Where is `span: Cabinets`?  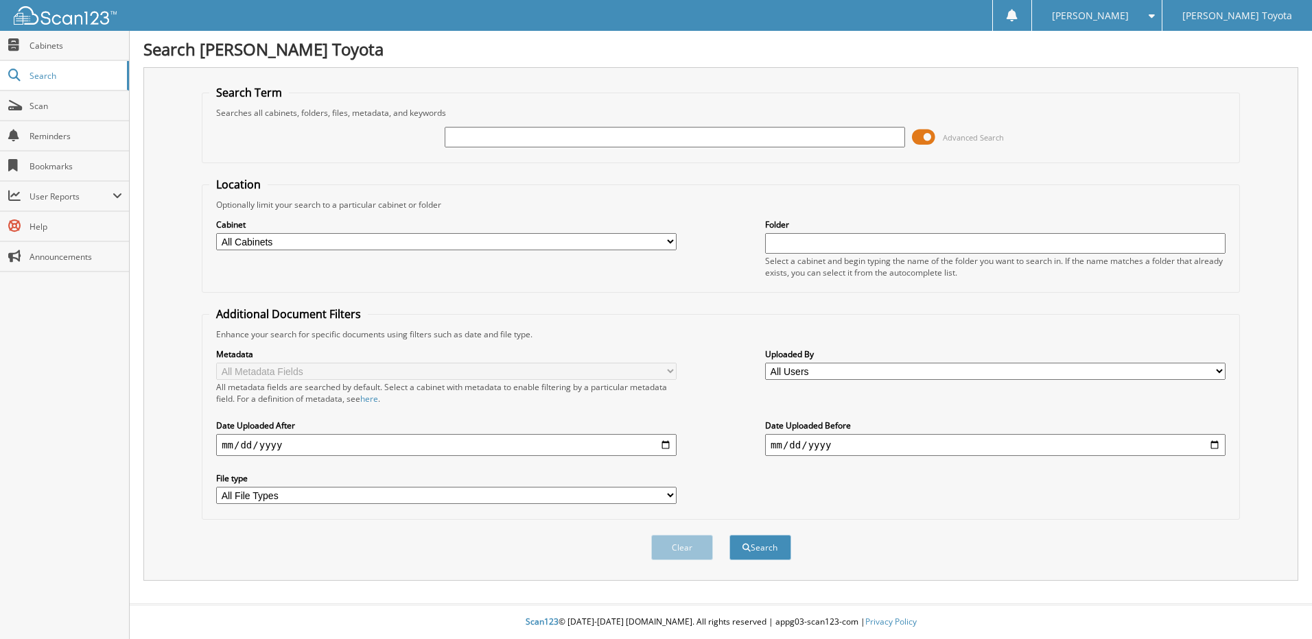 span: Cabinets is located at coordinates (75, 45).